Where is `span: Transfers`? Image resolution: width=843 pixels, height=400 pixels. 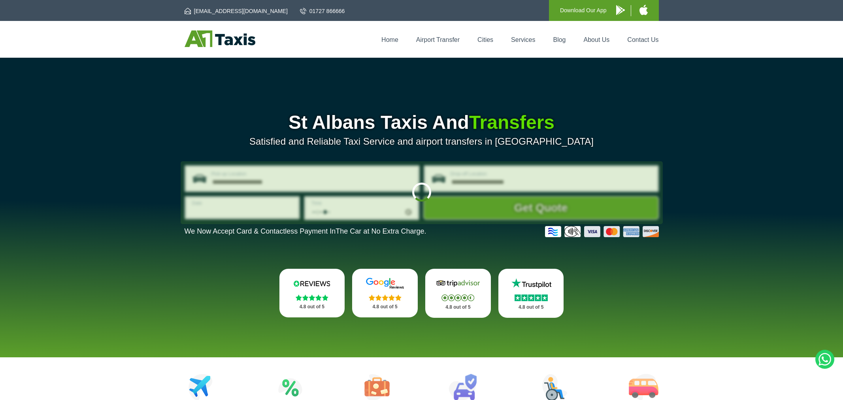
span: Transfers is located at coordinates (512, 122).